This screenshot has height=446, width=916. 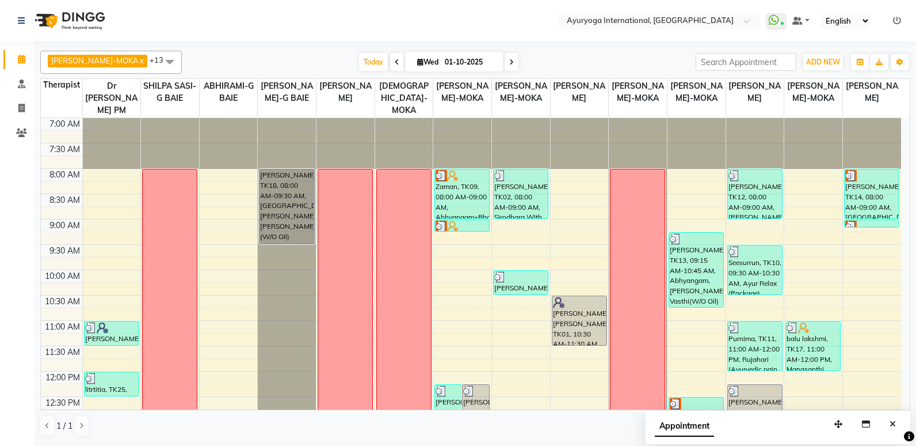 What do you see at coordinates (755, 345) in the screenshot?
I see `div: Purnima, TK11, 11:00 AM-12:00 PM, Rujahari (Ayurvedic pain relieveing massage)` at bounding box center [755, 345].